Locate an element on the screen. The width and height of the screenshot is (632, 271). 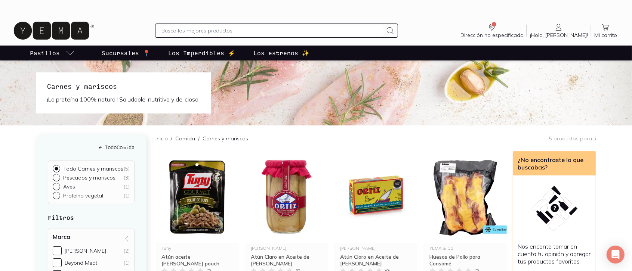
p: Todo Carnes y mariscos is located at coordinates (93, 169).